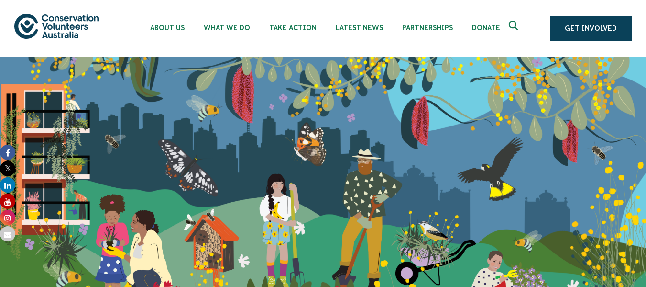  What do you see at coordinates (293, 28) in the screenshot?
I see `span: Take Action` at bounding box center [293, 28].